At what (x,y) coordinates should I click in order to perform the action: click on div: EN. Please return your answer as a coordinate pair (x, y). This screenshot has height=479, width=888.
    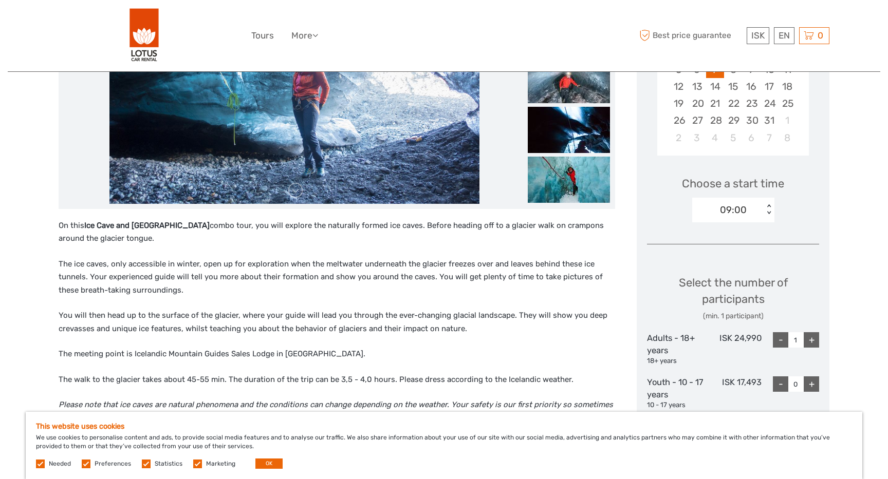
    Looking at the image, I should click on (784, 35).